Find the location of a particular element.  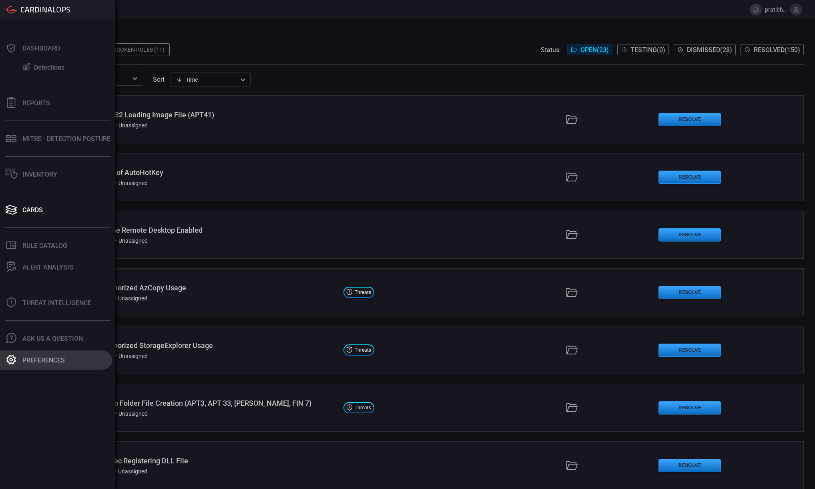

span: pratibha.hottigimath is located at coordinates (776, 10).